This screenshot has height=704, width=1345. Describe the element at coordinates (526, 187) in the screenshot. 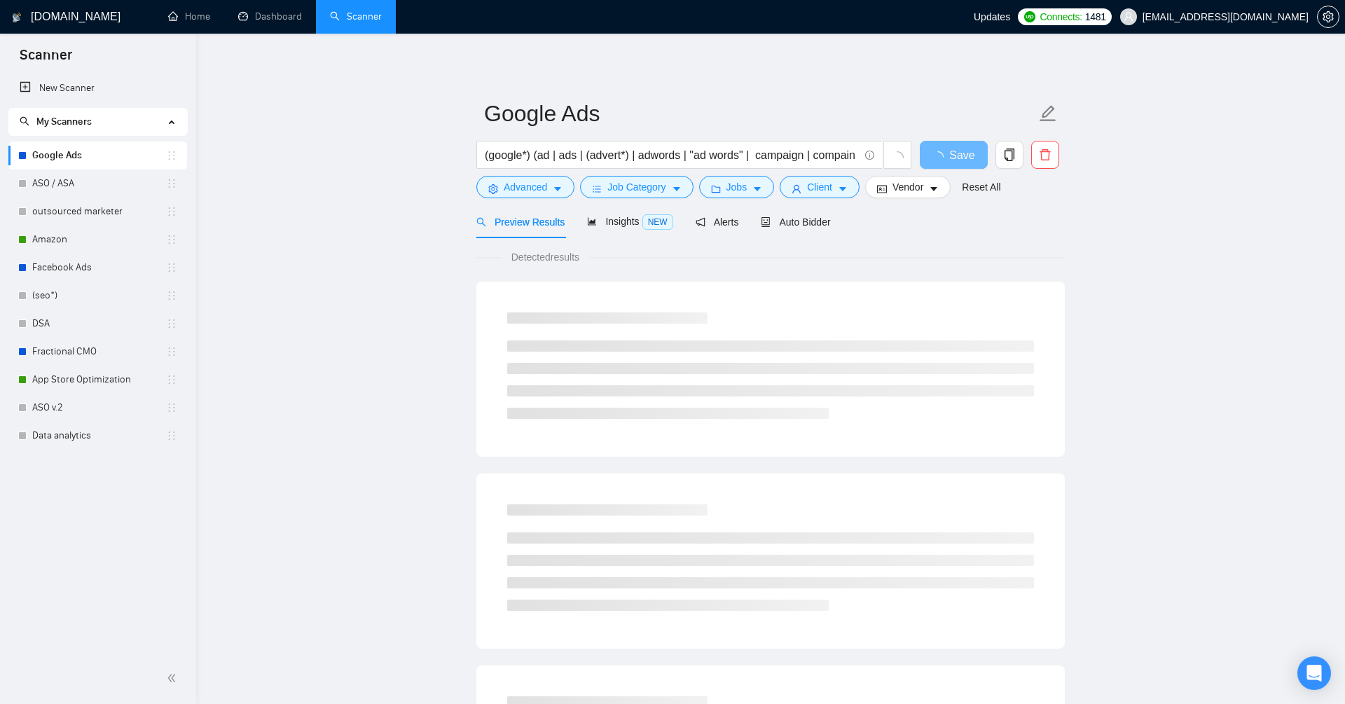

I see `span: Advanced` at that location.